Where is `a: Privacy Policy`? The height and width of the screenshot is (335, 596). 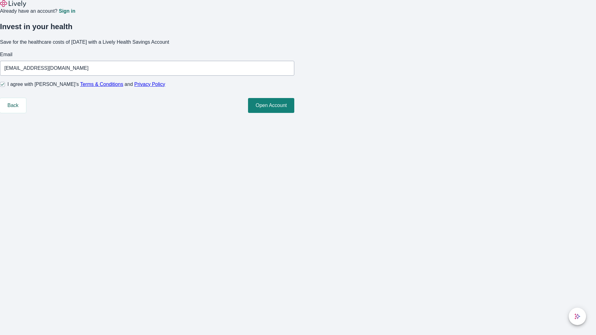
a: Privacy Policy is located at coordinates (150, 84).